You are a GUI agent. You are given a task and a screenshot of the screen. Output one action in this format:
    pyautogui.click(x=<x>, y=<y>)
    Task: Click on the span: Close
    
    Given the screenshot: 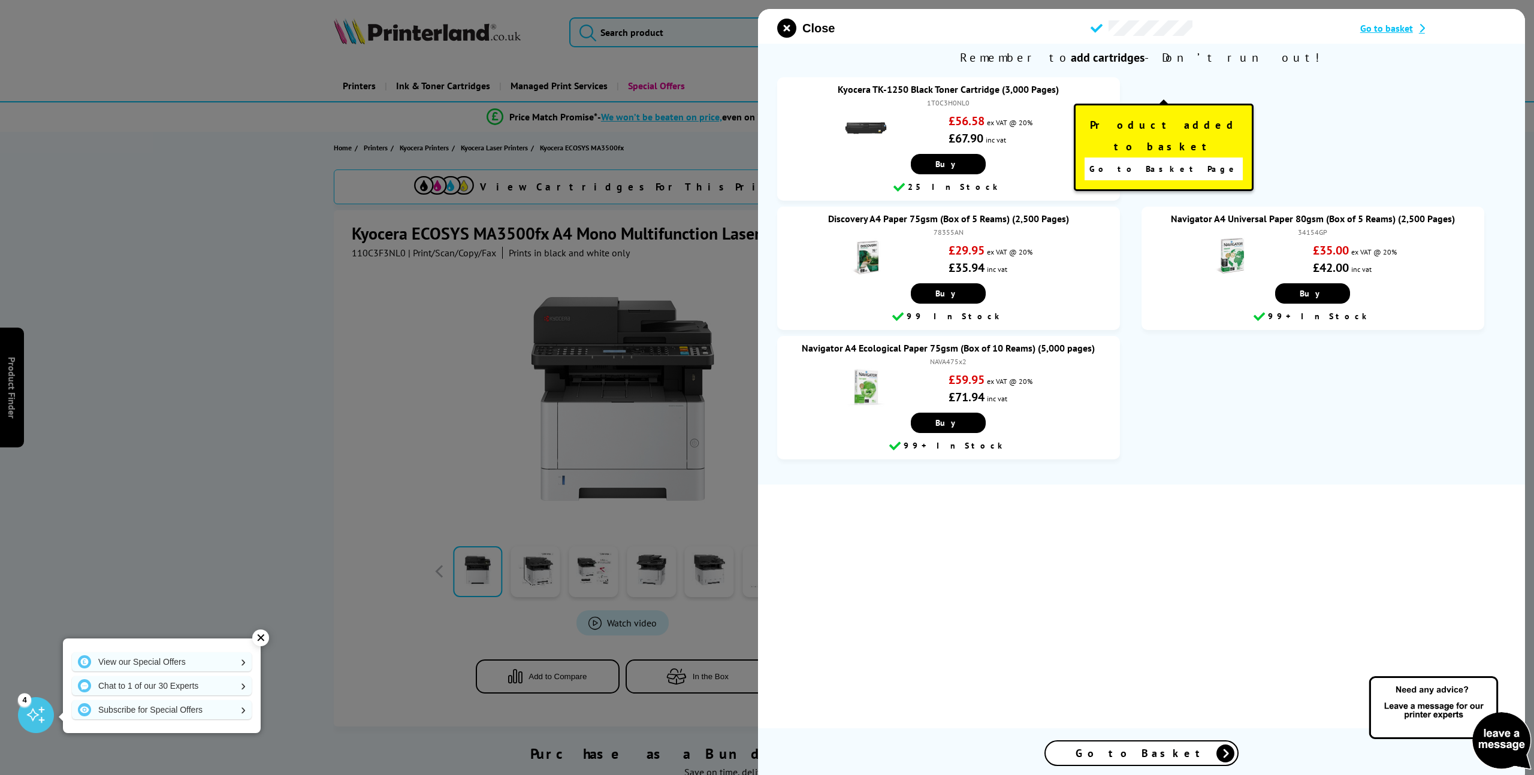 What is the action you would take?
    pyautogui.click(x=819, y=28)
    